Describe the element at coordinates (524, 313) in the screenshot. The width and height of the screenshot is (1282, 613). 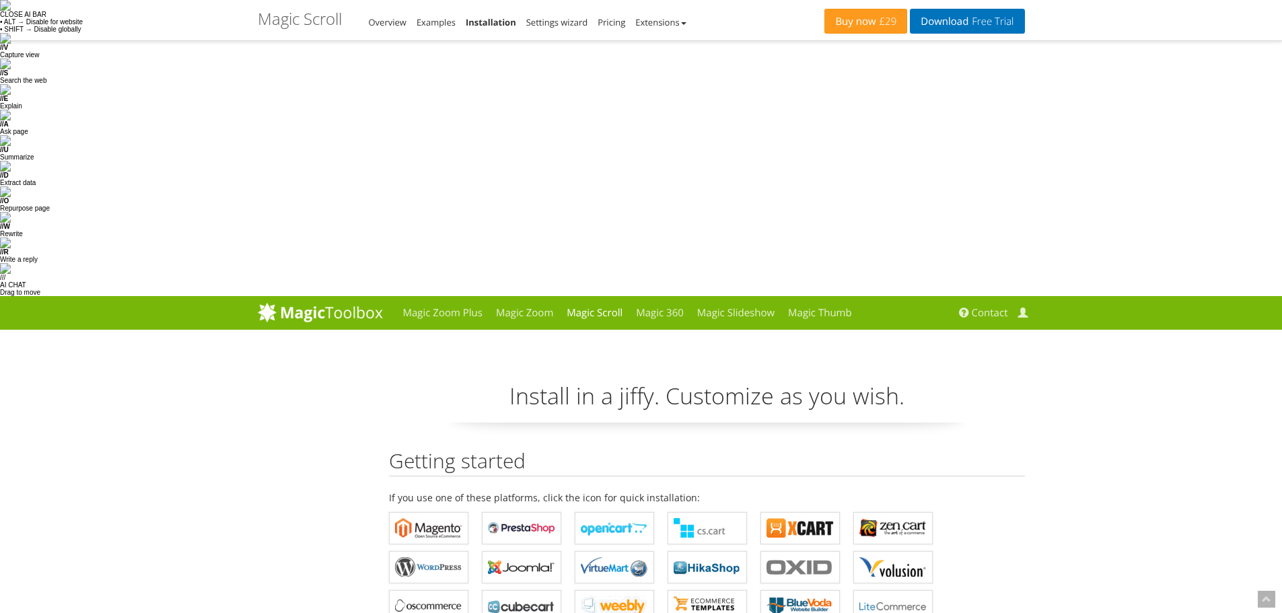
I see `a: Magic Zoom` at that location.